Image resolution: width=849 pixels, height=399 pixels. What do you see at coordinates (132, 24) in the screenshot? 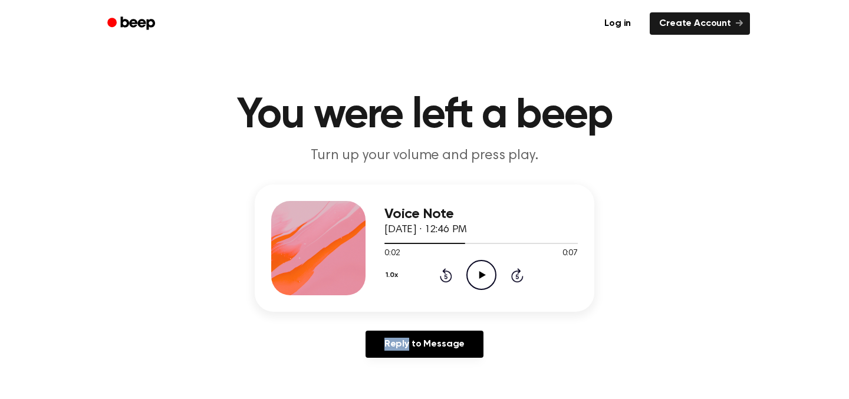
I see `a: Beep` at bounding box center [132, 24].